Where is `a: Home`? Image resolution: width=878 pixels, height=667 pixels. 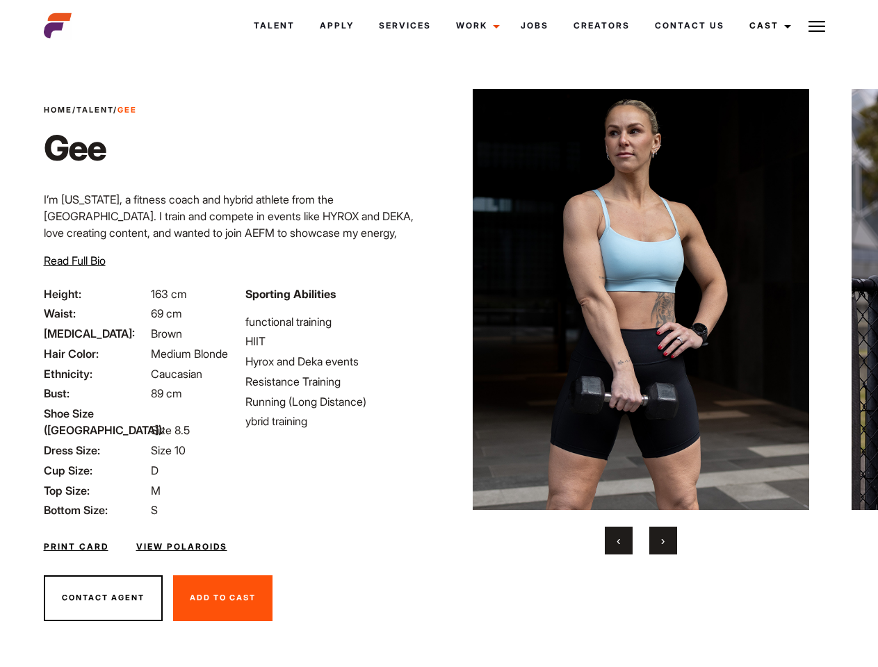 a: Home is located at coordinates (58, 110).